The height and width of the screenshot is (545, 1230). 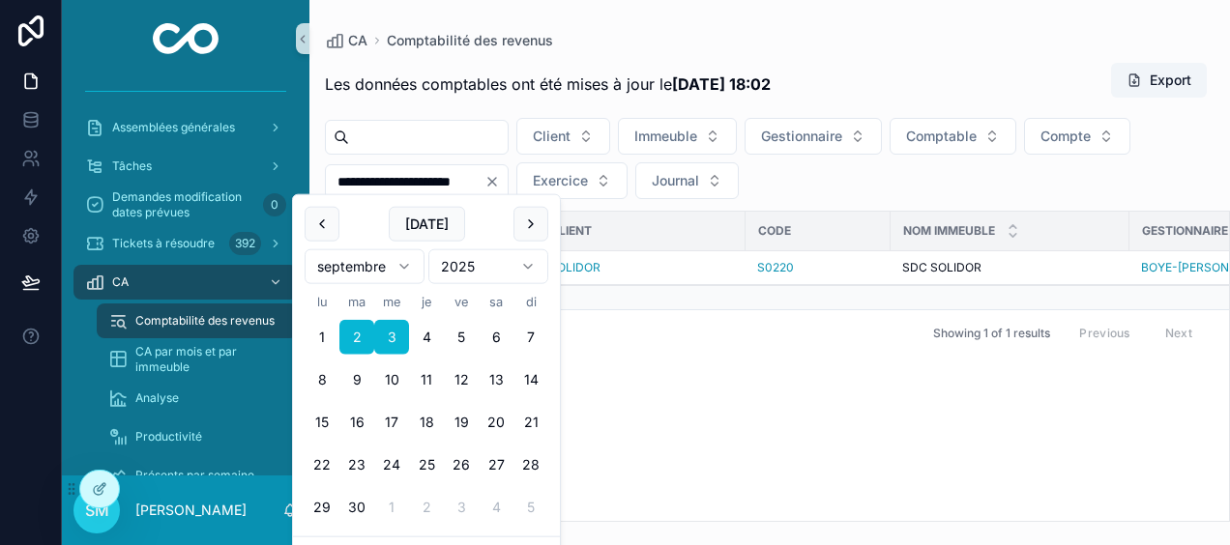 I want to click on span: S0220, so click(x=775, y=268).